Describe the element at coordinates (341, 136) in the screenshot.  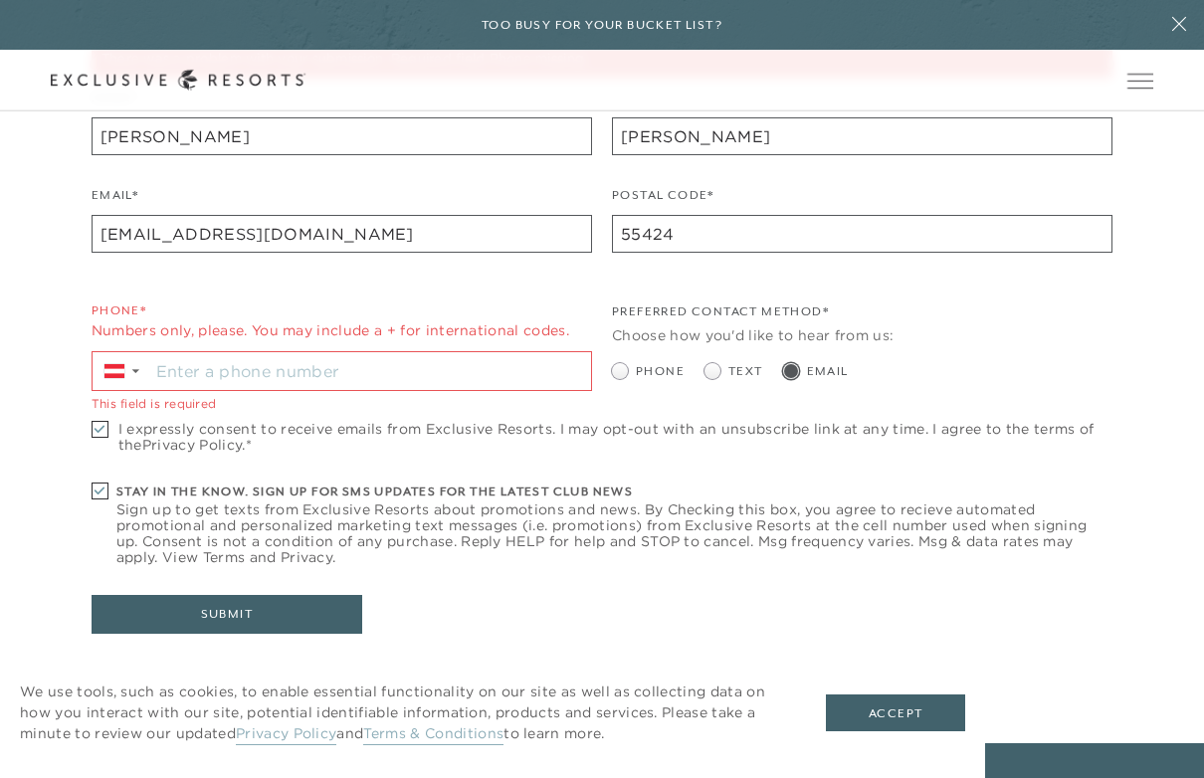
I see `input: First` at that location.